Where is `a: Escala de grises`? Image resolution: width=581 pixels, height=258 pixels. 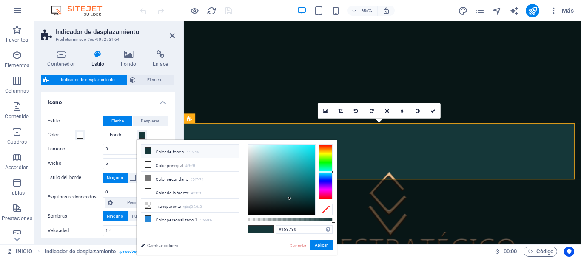
a: Escala de grises is located at coordinates (418, 111).